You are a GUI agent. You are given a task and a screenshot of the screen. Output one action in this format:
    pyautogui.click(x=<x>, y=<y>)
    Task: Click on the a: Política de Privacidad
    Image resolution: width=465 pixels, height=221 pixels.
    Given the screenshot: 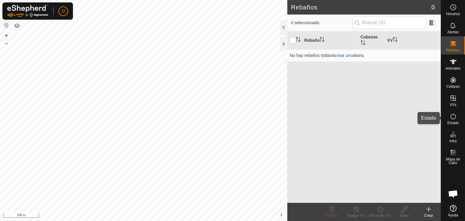 What is the action you would take?
    pyautogui.click(x=129, y=216)
    